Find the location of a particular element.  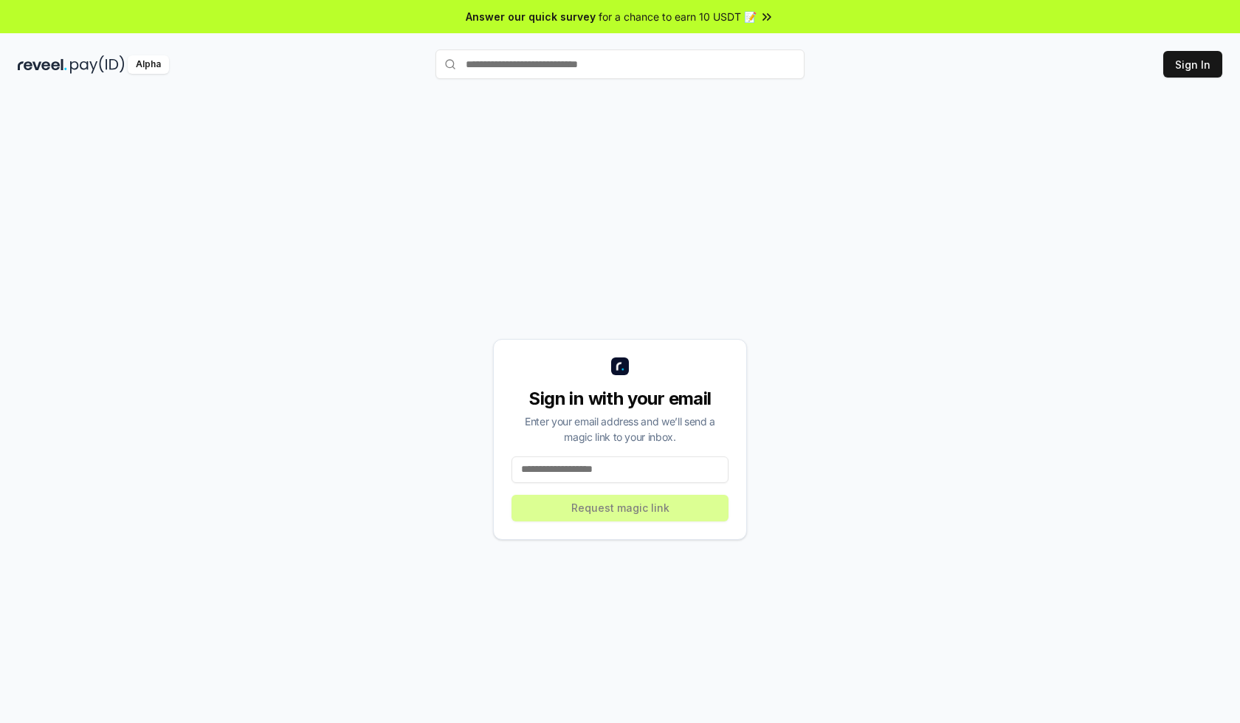

span: Answer our quick survey is located at coordinates (531, 16).